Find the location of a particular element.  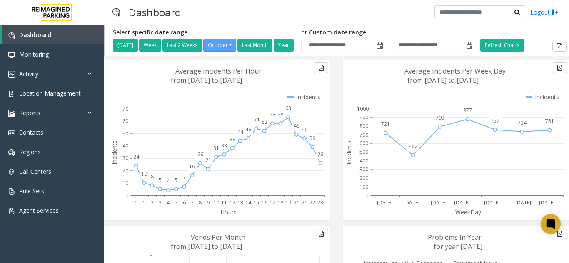

text: 46 is located at coordinates (304, 129).